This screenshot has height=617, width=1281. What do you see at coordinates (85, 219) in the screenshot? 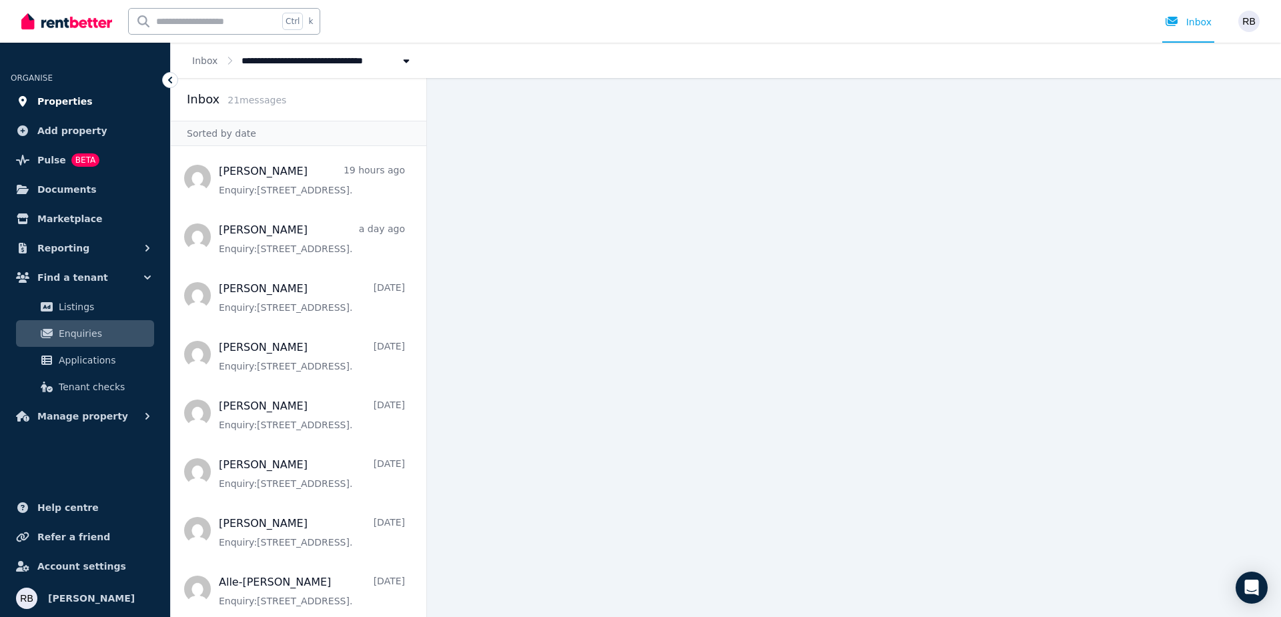
I see `a: Marketplace` at bounding box center [85, 219].